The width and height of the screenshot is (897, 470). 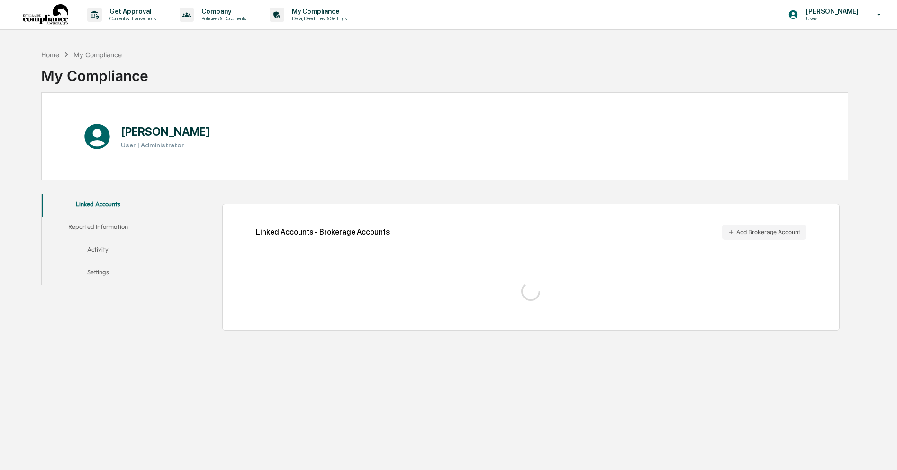 I want to click on p: My Compliance, so click(x=318, y=11).